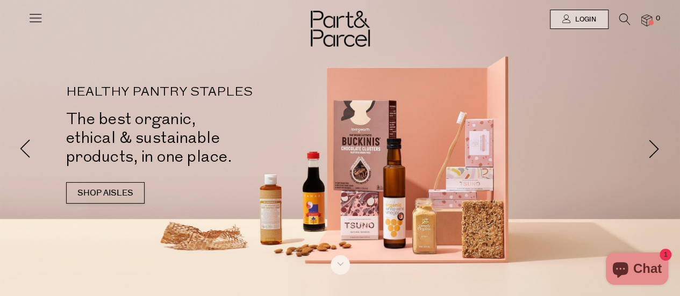 The height and width of the screenshot is (296, 680). What do you see at coordinates (211, 92) in the screenshot?
I see `p: HEALTHY PANTRY STAPLES` at bounding box center [211, 92].